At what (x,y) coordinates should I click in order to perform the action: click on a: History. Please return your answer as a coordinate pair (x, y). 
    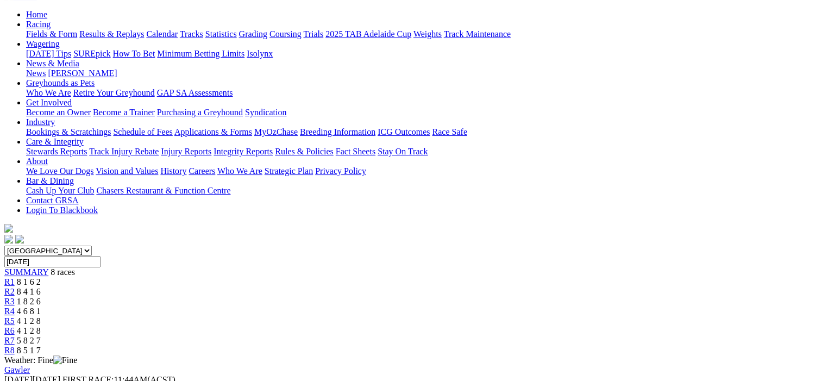
    Looking at the image, I should click on (173, 171).